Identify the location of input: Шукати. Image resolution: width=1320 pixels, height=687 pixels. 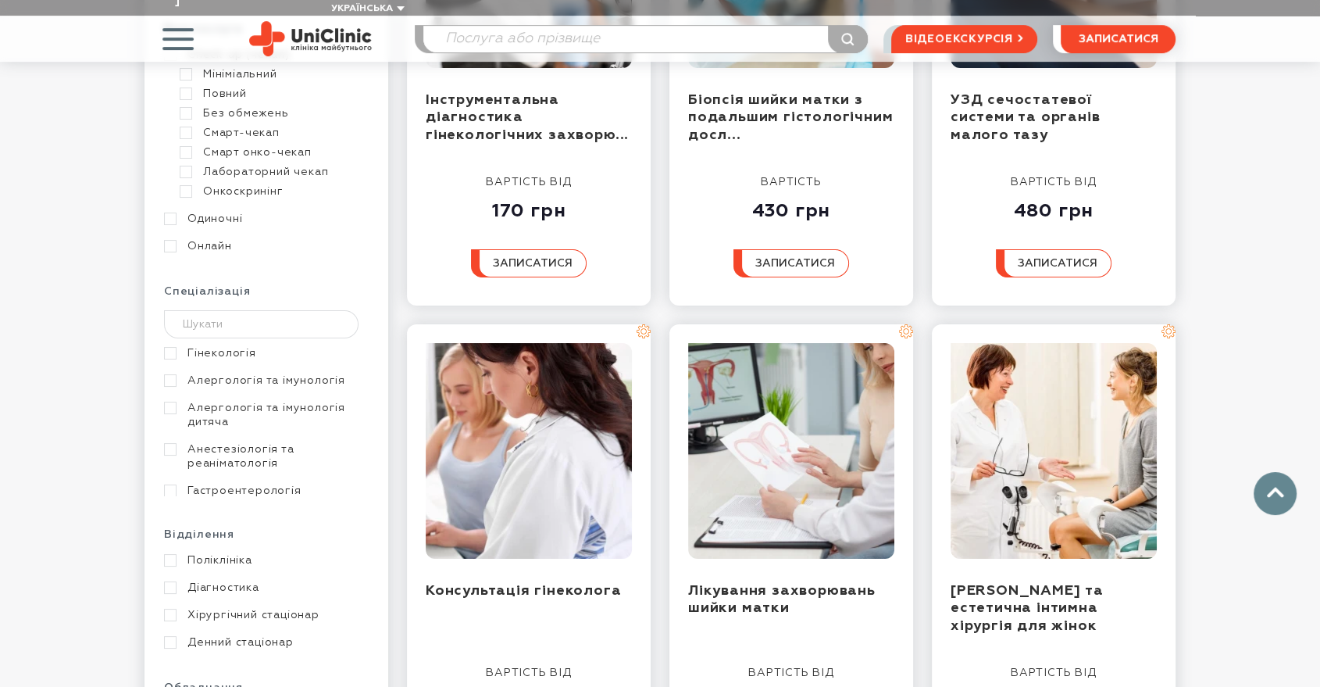
(261, 324).